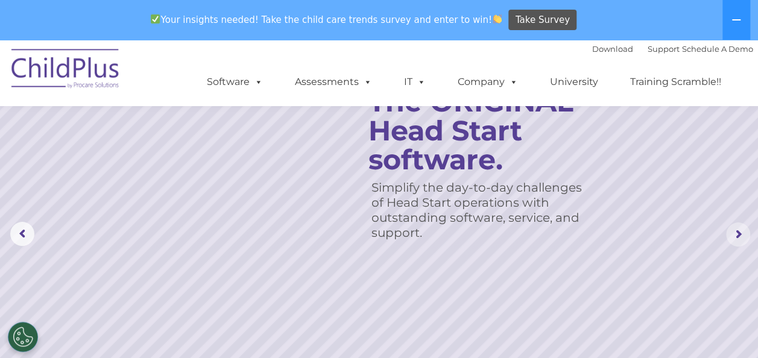 The height and width of the screenshot is (358, 758). I want to click on a: Schedule A Demo, so click(717, 49).